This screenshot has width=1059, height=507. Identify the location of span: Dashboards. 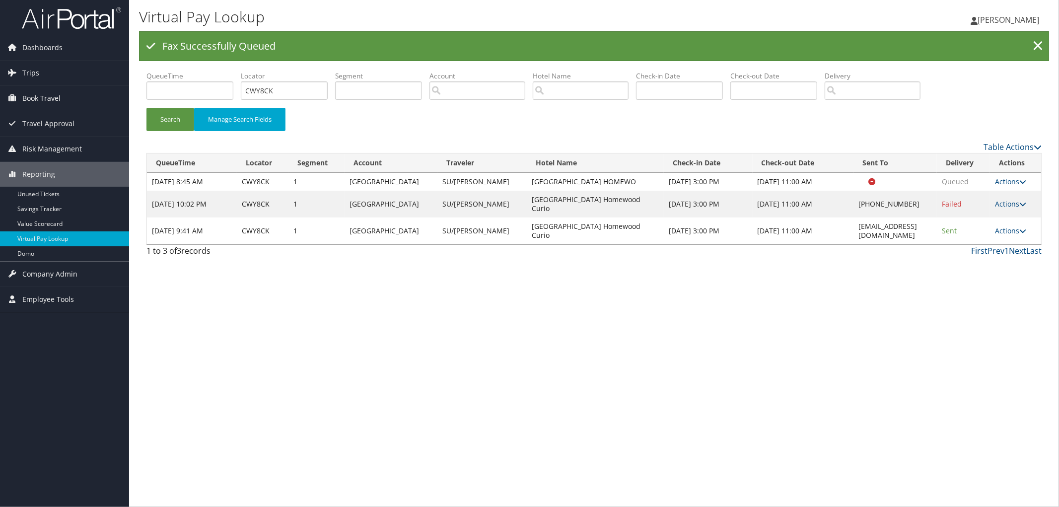
(42, 48).